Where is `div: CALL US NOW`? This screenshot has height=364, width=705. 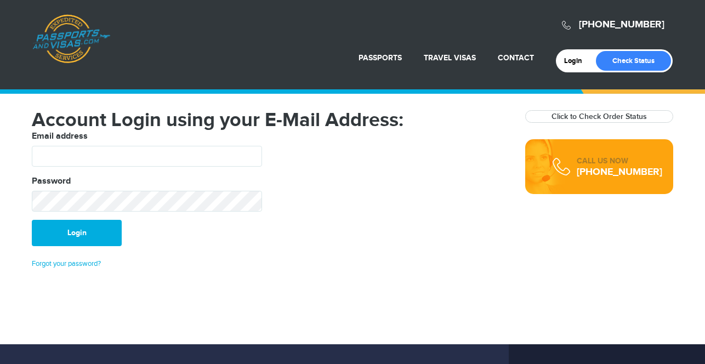
div: CALL US NOW is located at coordinates (620, 161).